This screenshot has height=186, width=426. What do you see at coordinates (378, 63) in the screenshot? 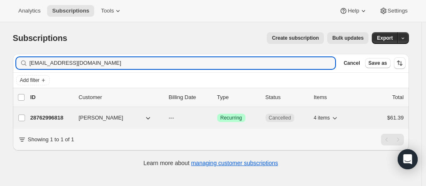
I see `button: Save as` at bounding box center [378, 63].